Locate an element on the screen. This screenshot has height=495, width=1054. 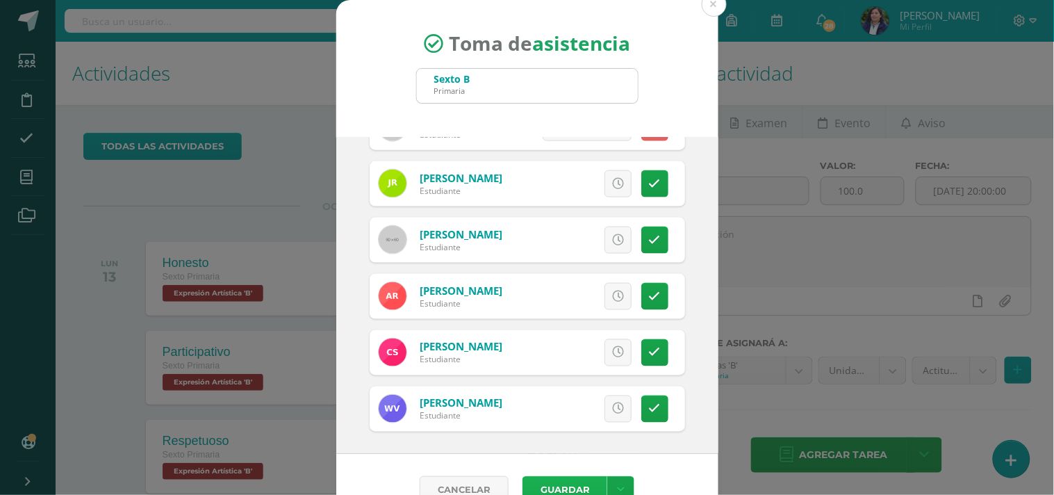
div: Sexto B is located at coordinates (452, 79).